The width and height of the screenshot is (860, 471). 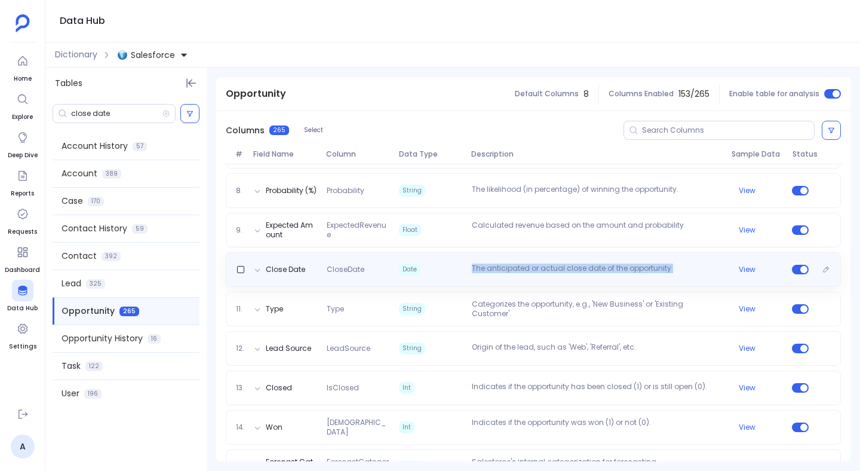 I want to click on button: Hide Tables, so click(x=191, y=83).